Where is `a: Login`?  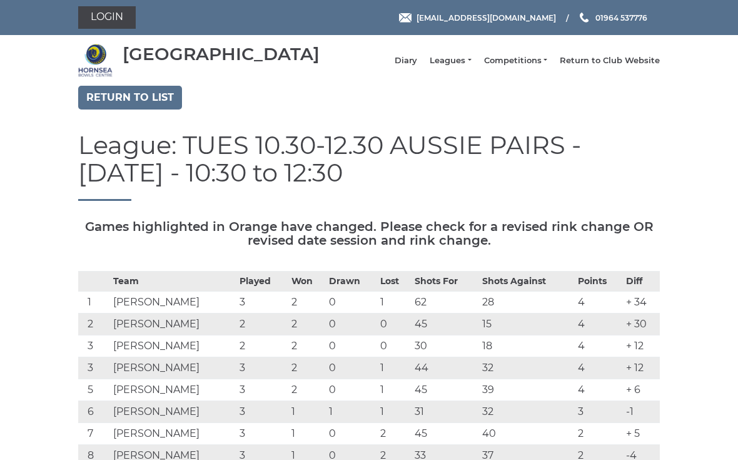 a: Login is located at coordinates (107, 18).